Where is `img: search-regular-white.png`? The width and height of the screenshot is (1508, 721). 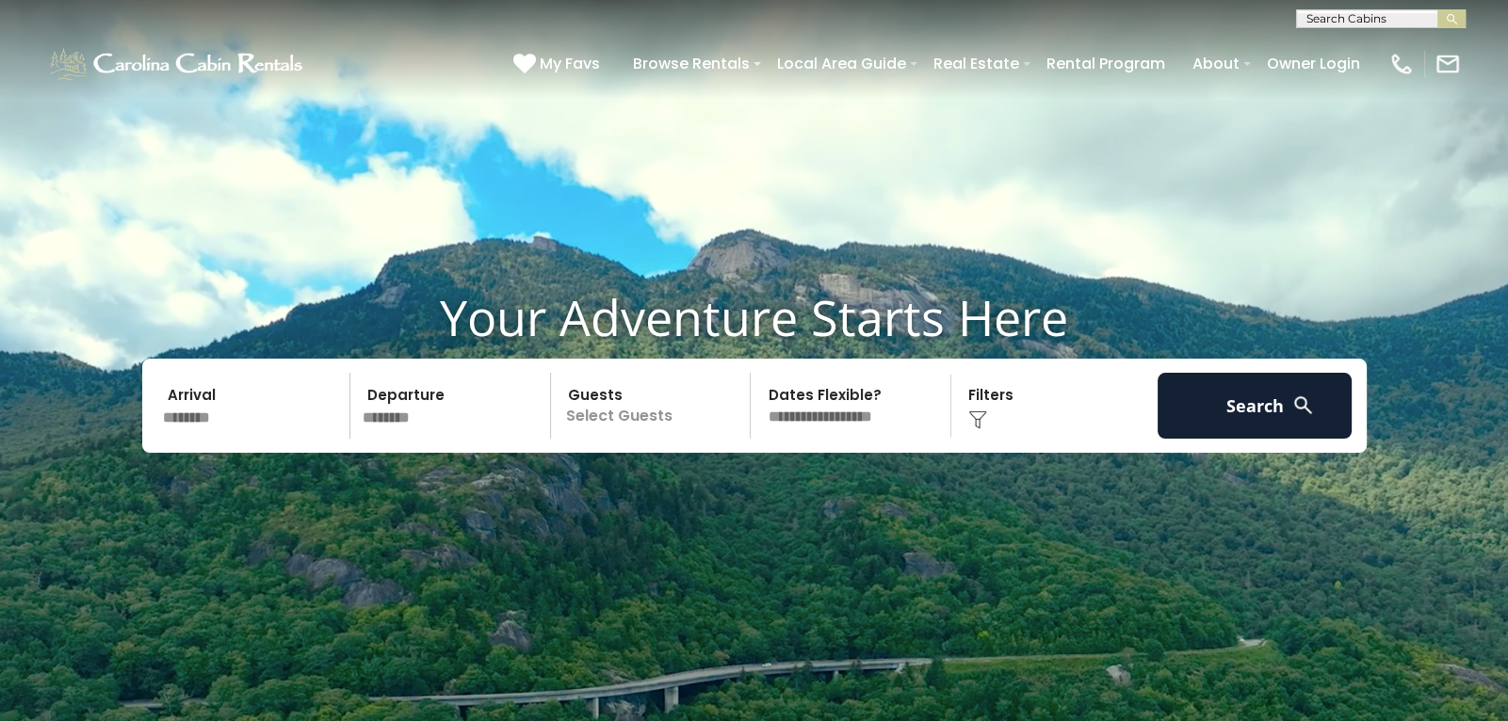
img: search-regular-white.png is located at coordinates (1302, 405).